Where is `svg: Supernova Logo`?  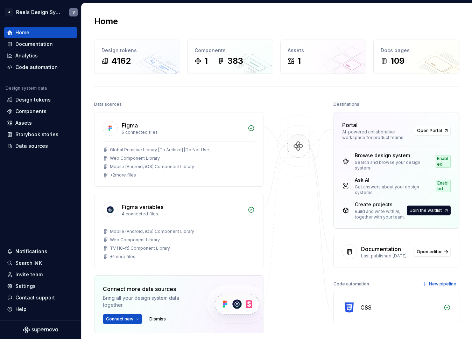
svg: Supernova Logo is located at coordinates (41, 329).